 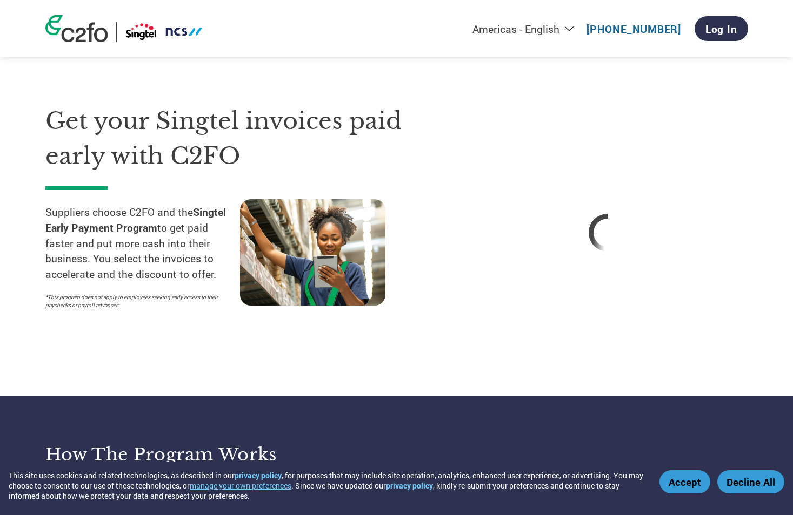 I want to click on button: manage your own preferences, so click(x=240, y=486).